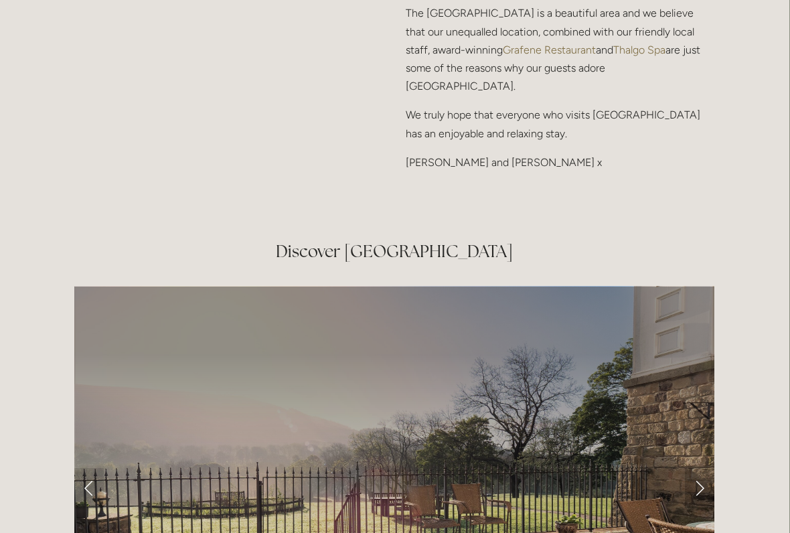  I want to click on a: Thalgo Spa, so click(639, 50).